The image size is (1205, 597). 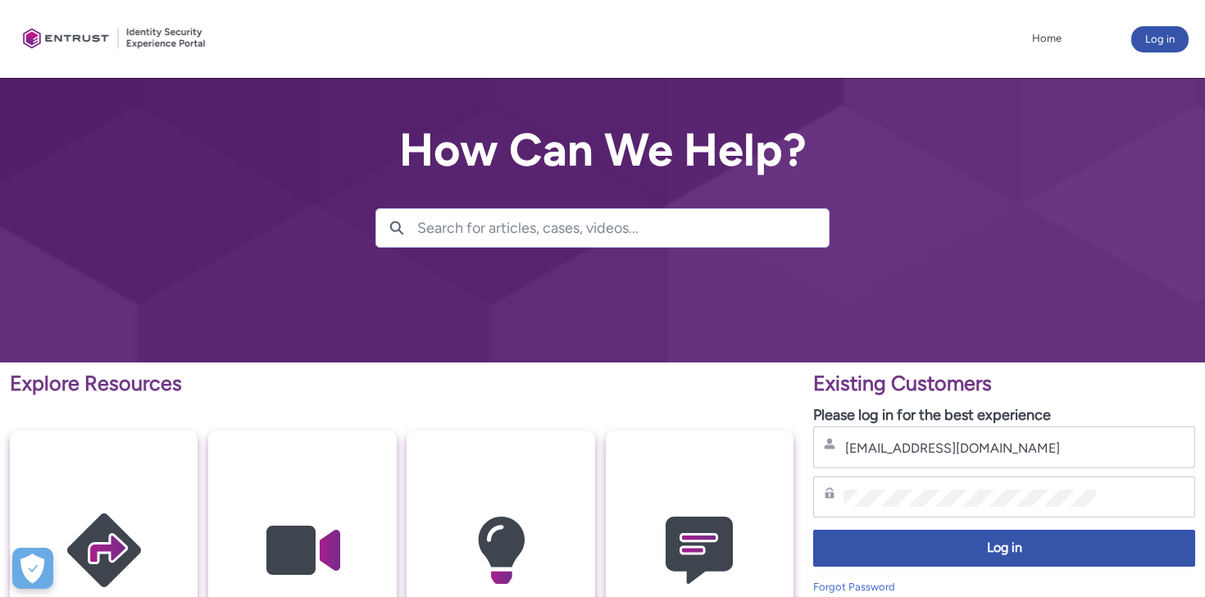 I want to click on div: Cookie Preferences, so click(x=33, y=568).